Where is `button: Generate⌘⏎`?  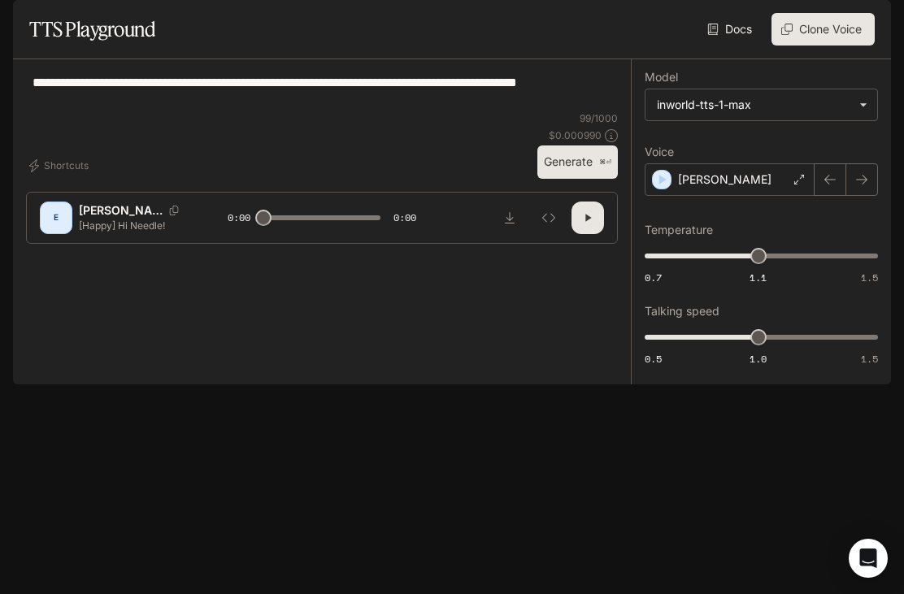 button: Generate⌘⏎ is located at coordinates (577, 162).